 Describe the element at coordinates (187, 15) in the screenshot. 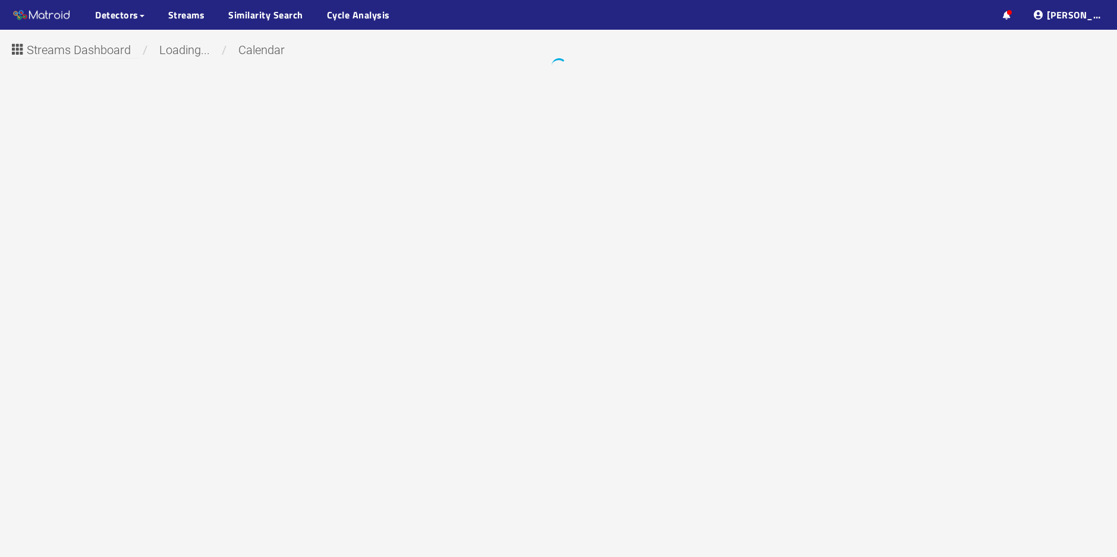

I see `a: Streams` at that location.